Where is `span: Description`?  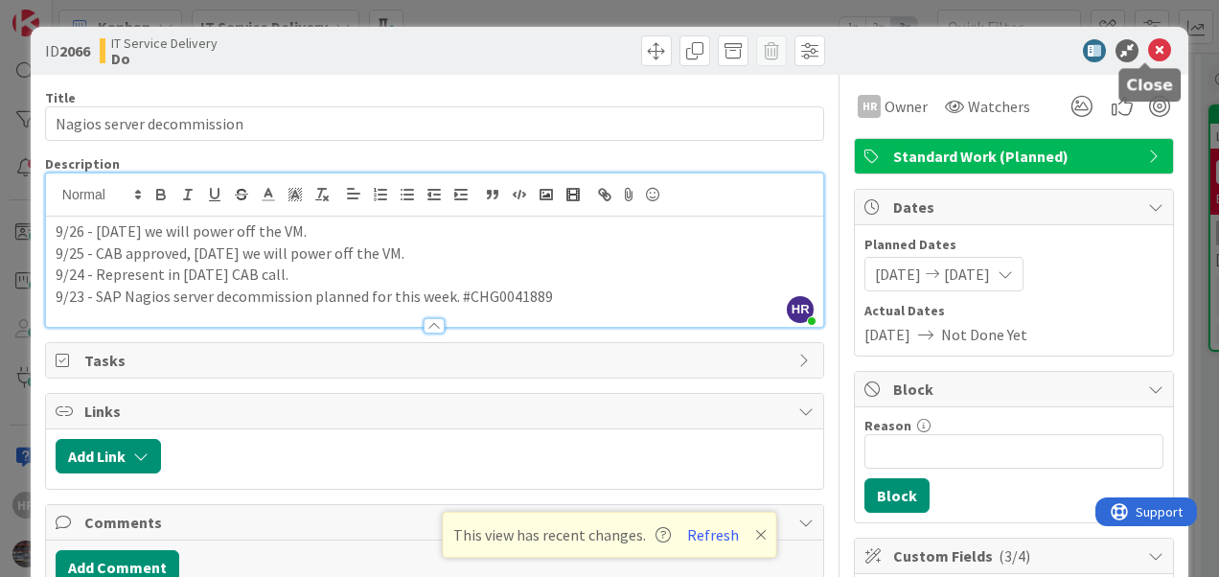 span: Description is located at coordinates (82, 164).